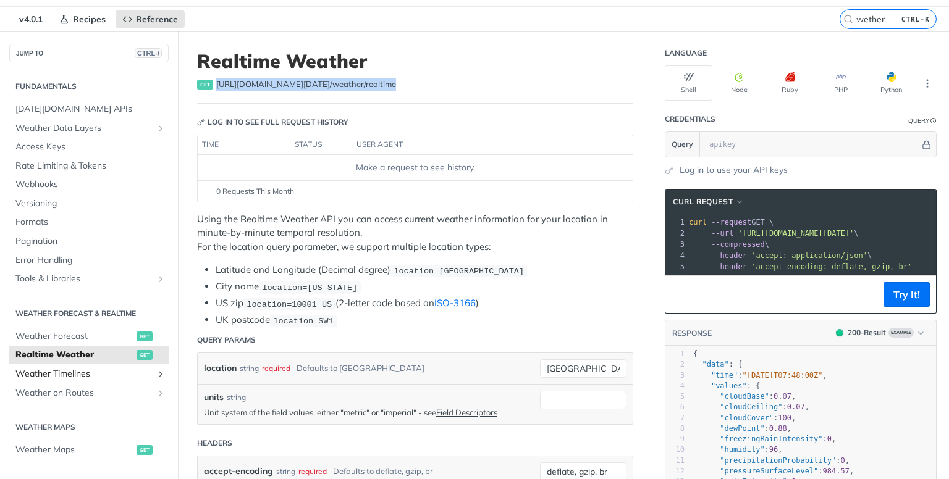 The height and width of the screenshot is (479, 949). I want to click on a: Reference, so click(150, 19).